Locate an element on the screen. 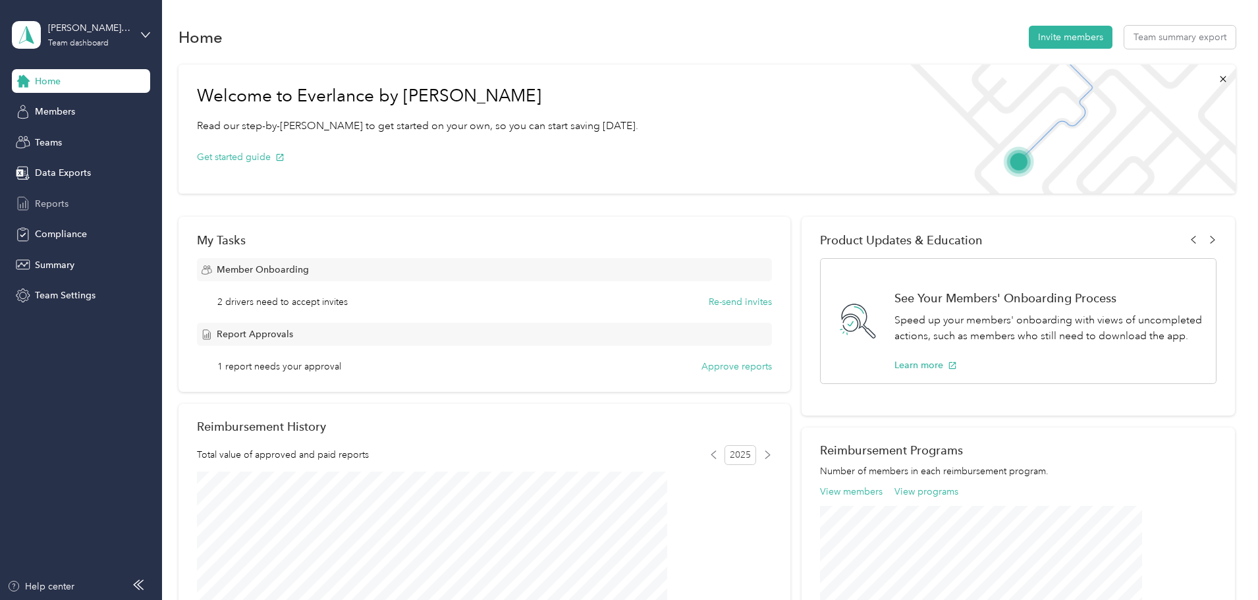 The width and height of the screenshot is (1258, 600). div: My Tasks is located at coordinates (484, 240).